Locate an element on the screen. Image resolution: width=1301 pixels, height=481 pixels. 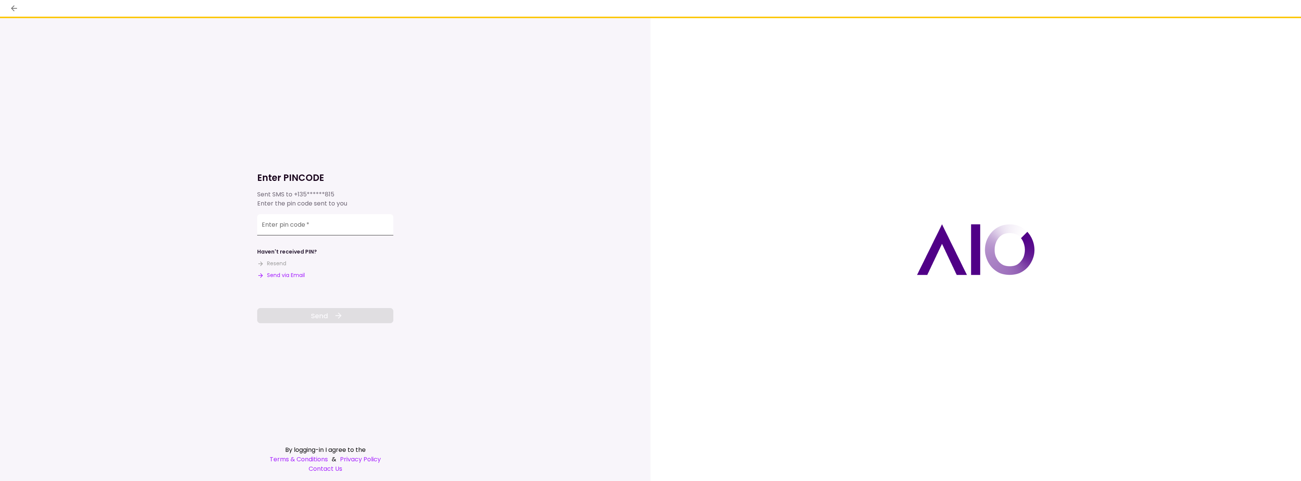
img: AIO logo is located at coordinates (976, 249).